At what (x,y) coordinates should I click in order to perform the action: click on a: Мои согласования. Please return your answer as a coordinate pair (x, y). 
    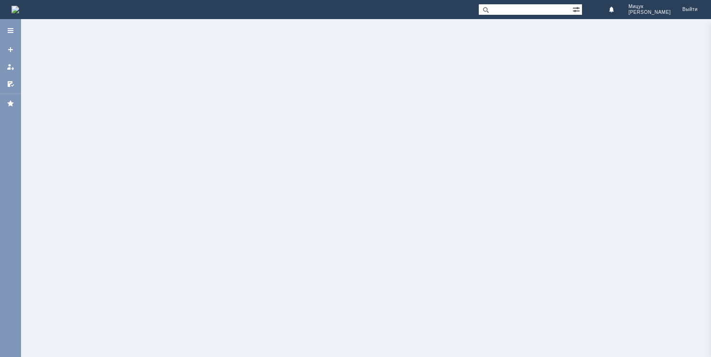
    Looking at the image, I should click on (11, 84).